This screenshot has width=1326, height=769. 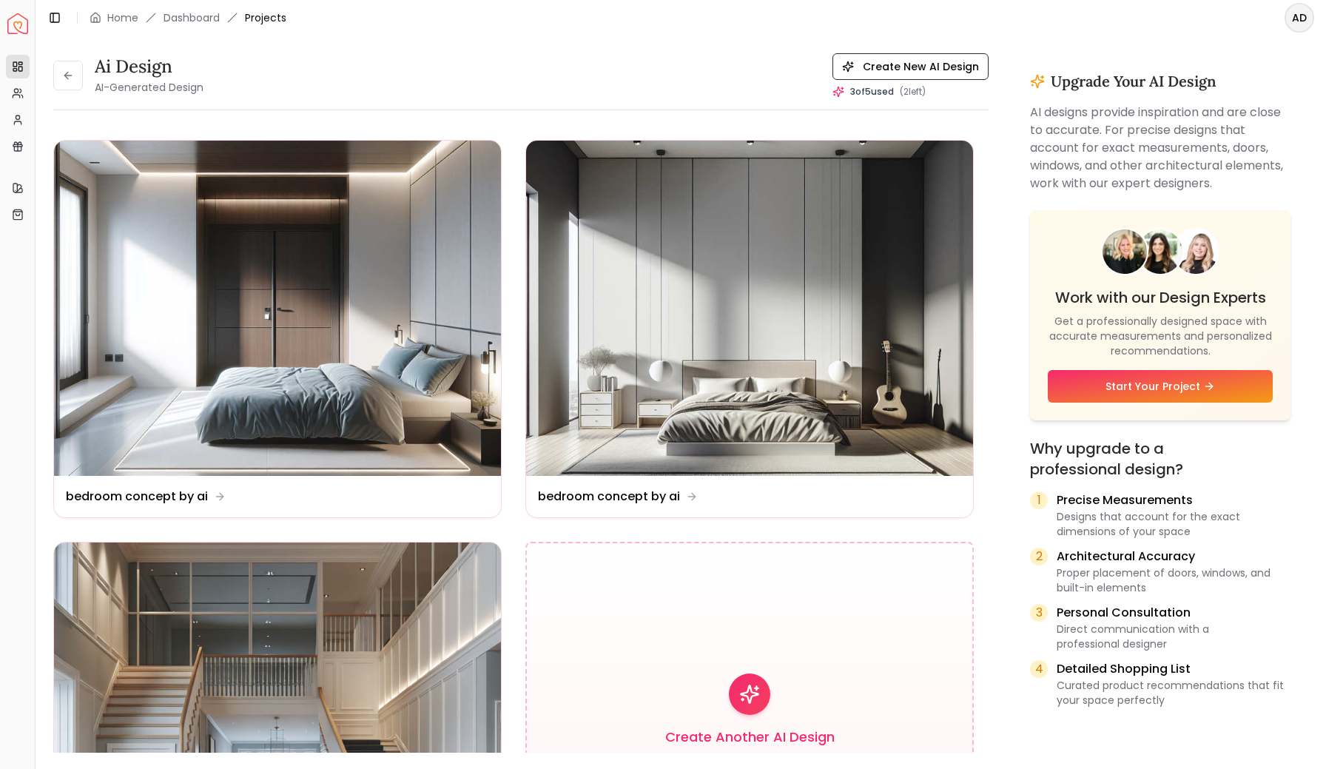 I want to click on span: ( 2 left), so click(x=912, y=92).